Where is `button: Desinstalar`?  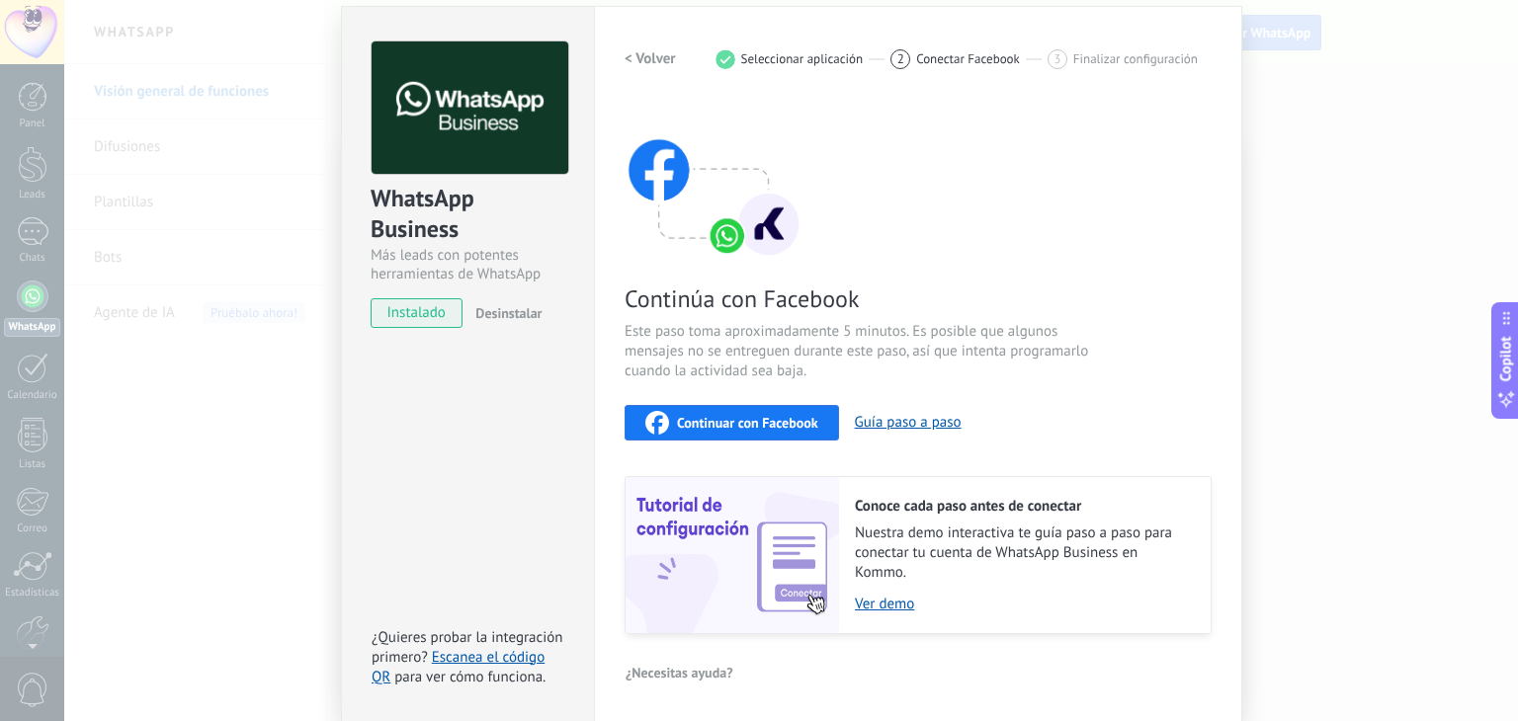
button: Desinstalar is located at coordinates (504, 313).